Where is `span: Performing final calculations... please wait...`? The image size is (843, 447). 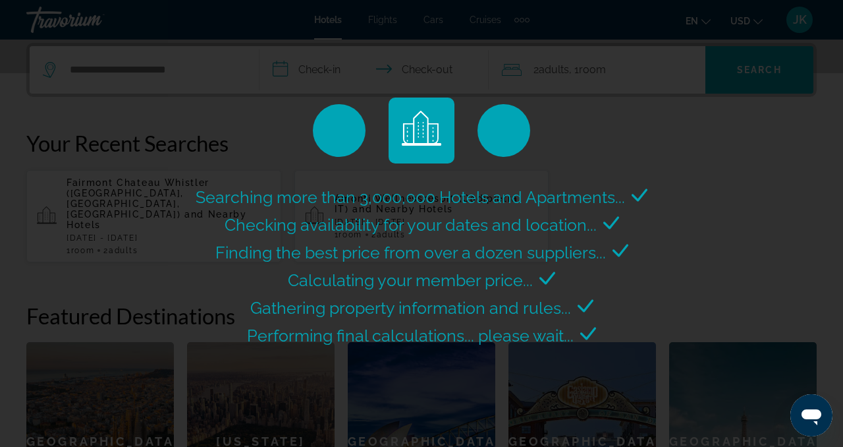
span: Performing final calculations... please wait... is located at coordinates (410, 335).